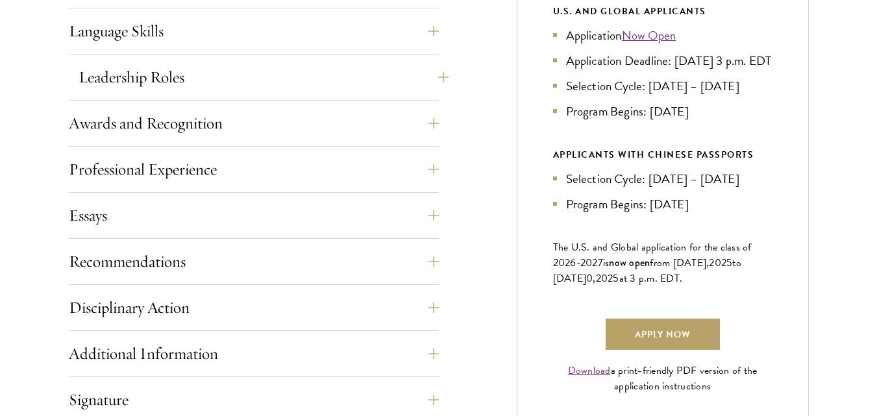 This screenshot has height=416, width=877. What do you see at coordinates (590, 371) in the screenshot?
I see `a: Download` at bounding box center [590, 371].